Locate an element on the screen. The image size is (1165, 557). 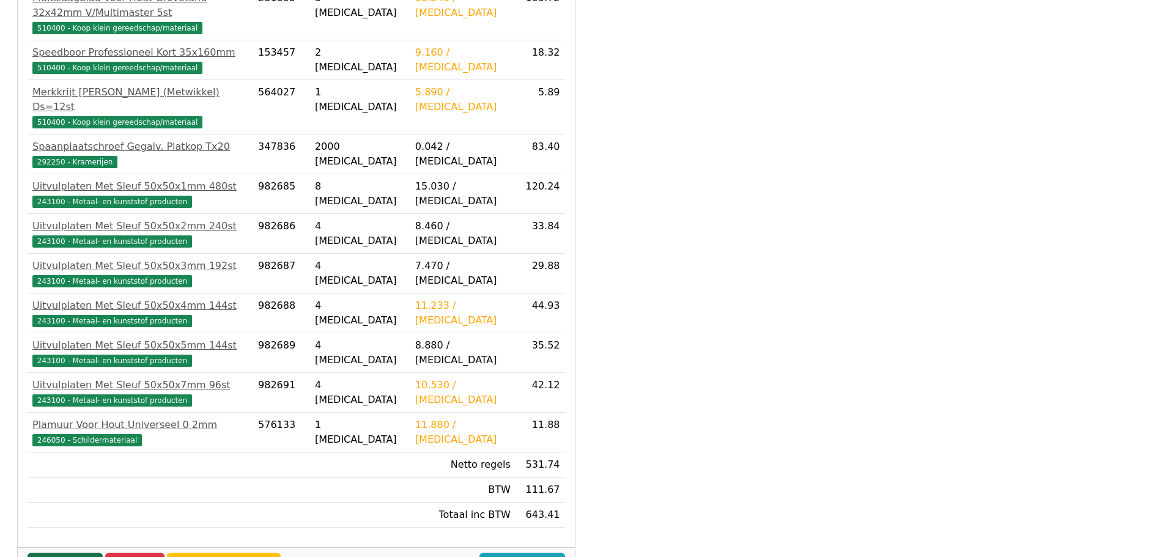
td: Totaal inc BTW is located at coordinates (463, 515).